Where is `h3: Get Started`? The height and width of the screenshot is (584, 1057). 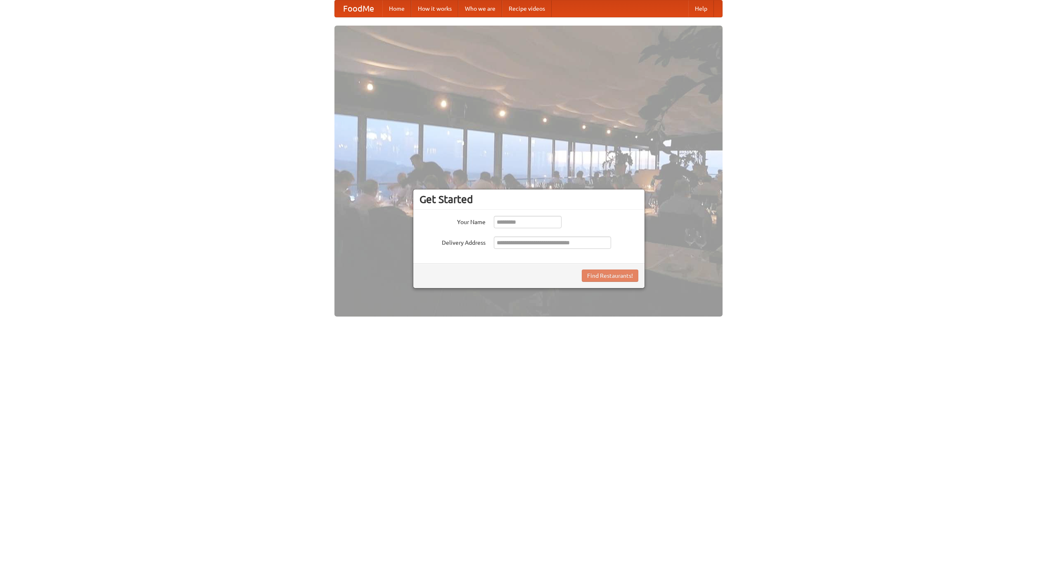 h3: Get Started is located at coordinates (529, 199).